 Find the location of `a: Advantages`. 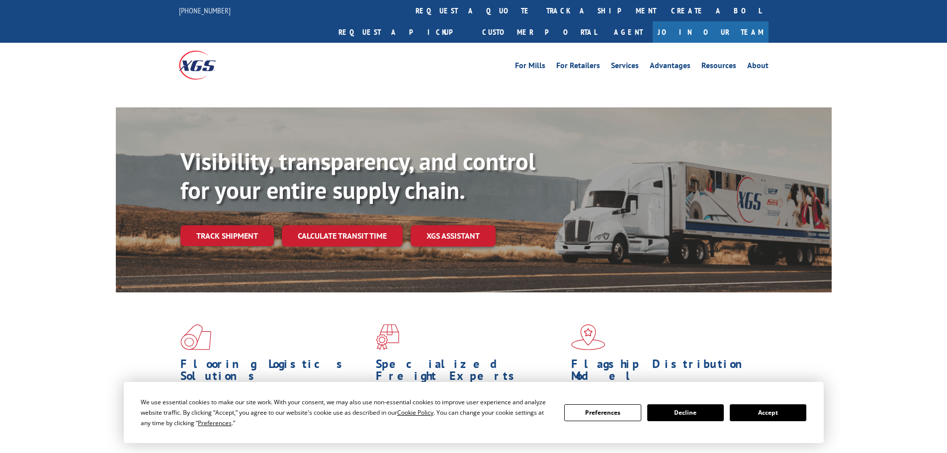

a: Advantages is located at coordinates (670, 67).